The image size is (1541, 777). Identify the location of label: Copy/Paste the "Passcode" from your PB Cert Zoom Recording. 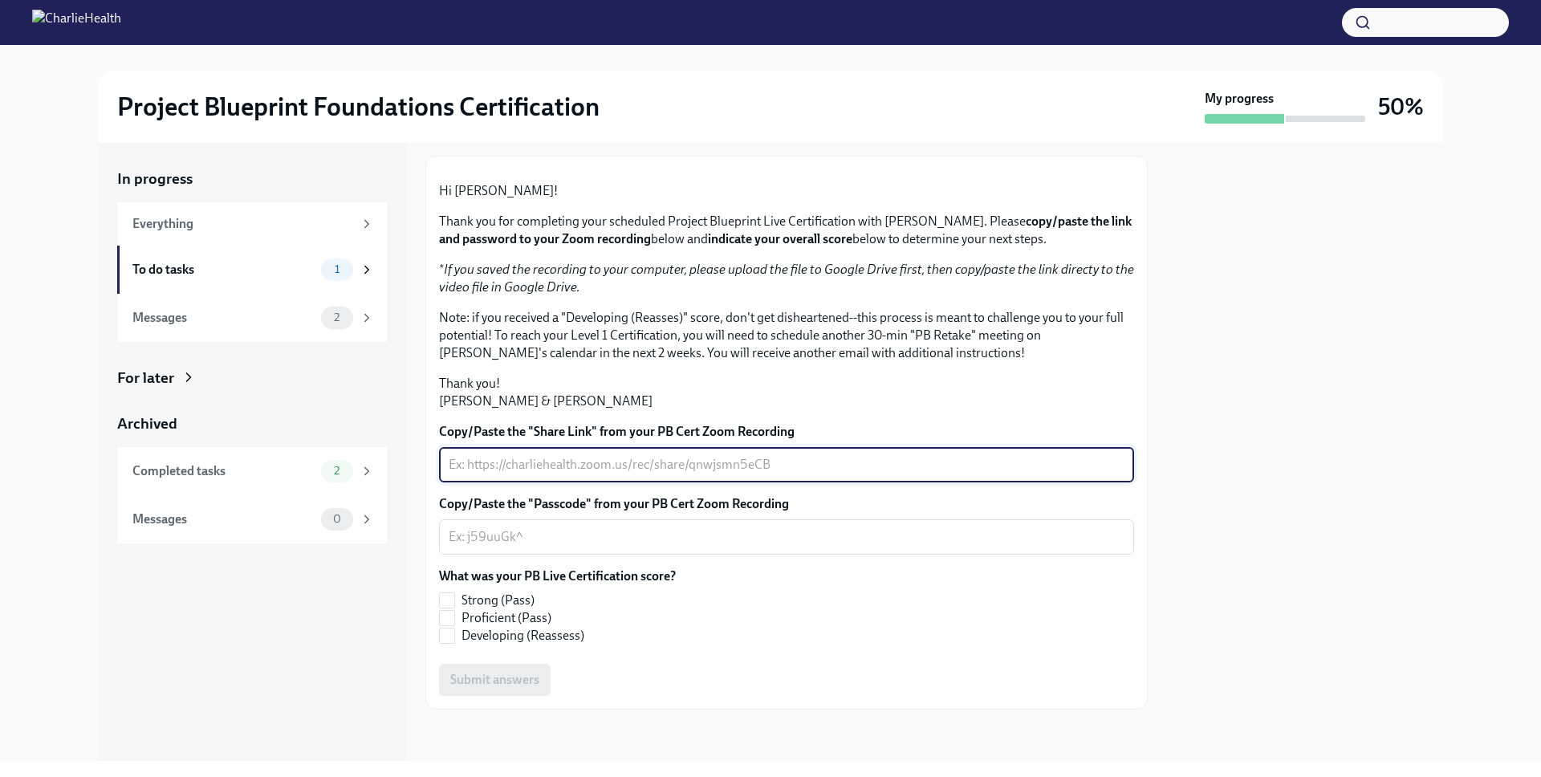
(786, 504).